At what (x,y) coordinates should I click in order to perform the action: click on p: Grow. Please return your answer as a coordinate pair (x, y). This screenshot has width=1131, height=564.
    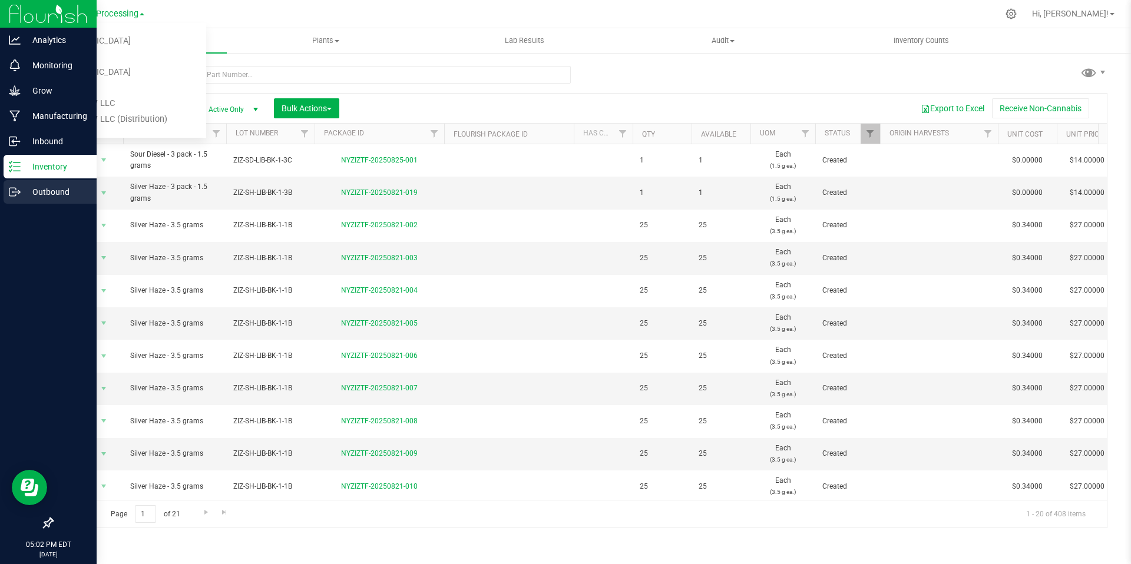
    Looking at the image, I should click on (56, 91).